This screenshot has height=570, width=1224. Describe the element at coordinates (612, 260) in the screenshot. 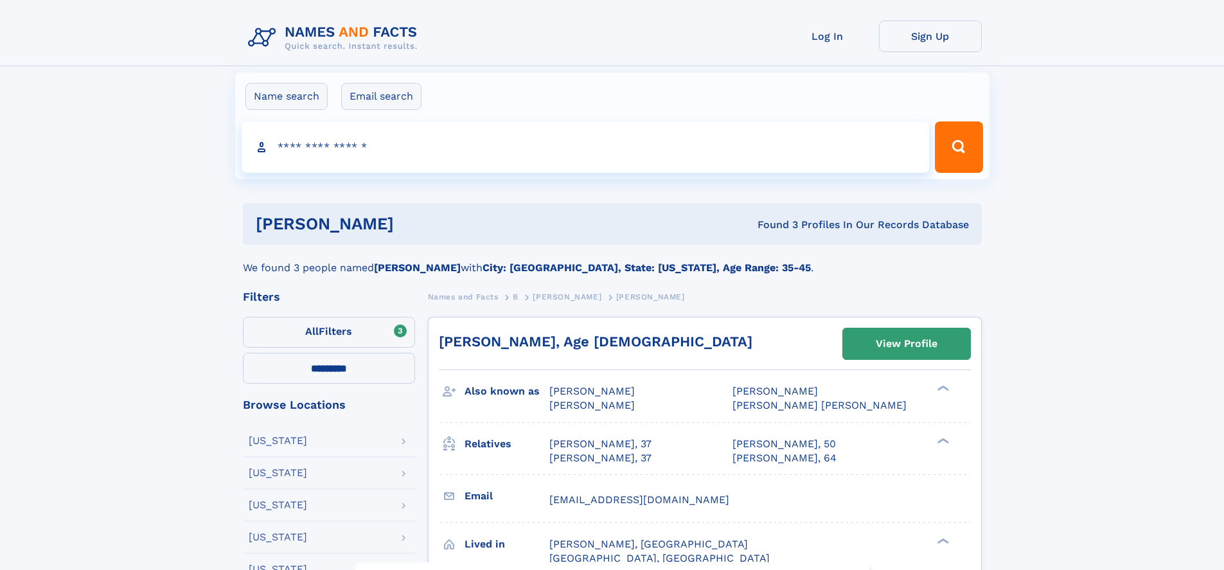

I see `div: We found 3 people named with .` at that location.